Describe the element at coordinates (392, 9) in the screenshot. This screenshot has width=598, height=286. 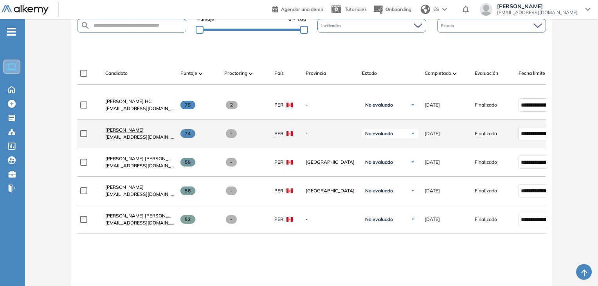
I see `button: Onboarding` at that location.